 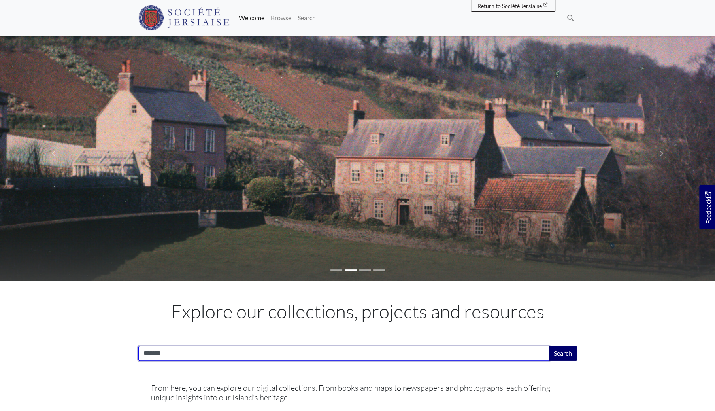 I want to click on h1: Explore our collections, projects and resources, so click(x=358, y=311).